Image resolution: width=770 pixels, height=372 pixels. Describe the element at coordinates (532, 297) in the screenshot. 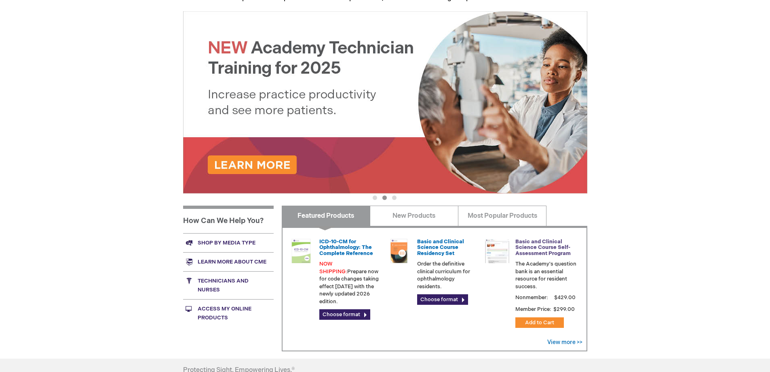

I see `strong: Nonmember:` at that location.